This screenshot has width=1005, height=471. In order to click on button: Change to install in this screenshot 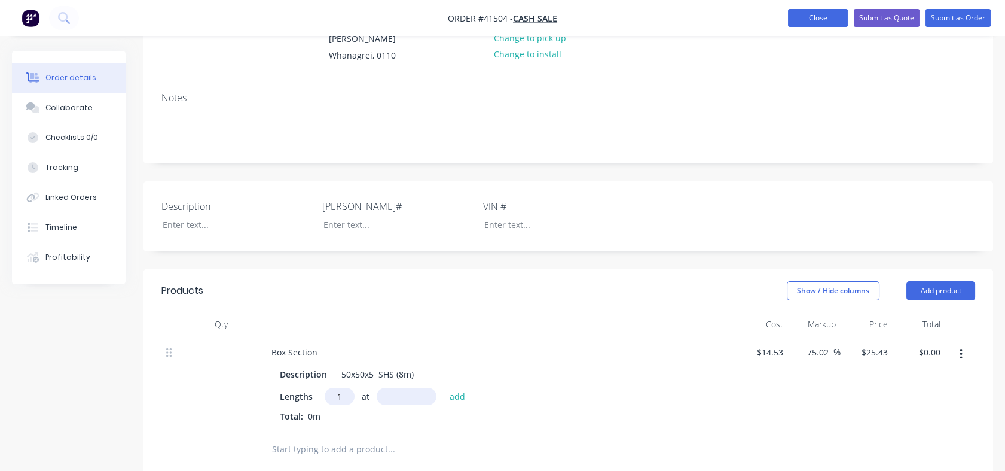, I will do `click(528, 54)`.